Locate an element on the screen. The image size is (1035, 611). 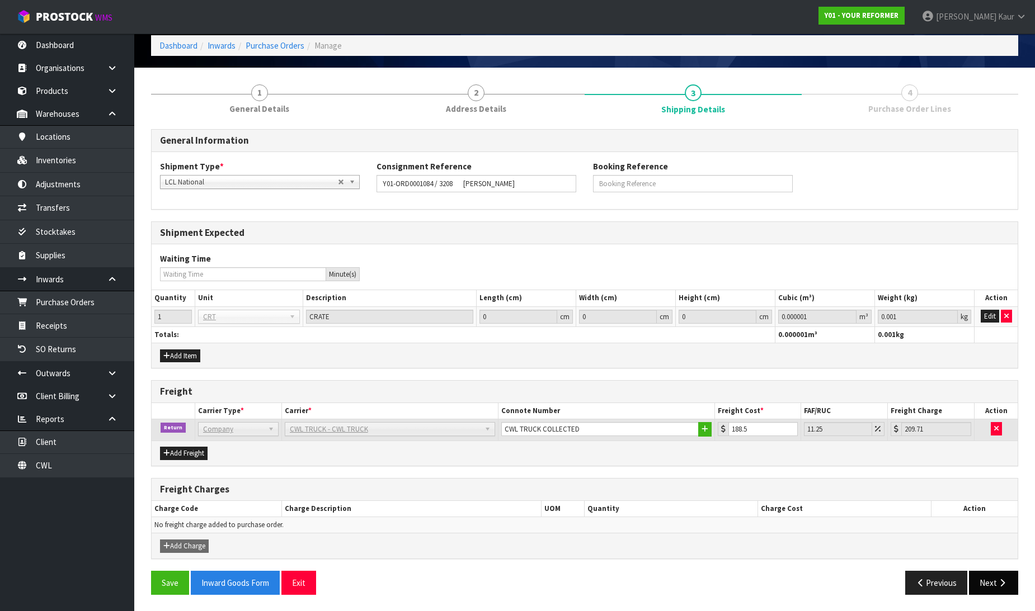
th: Charge Description is located at coordinates (411, 509).